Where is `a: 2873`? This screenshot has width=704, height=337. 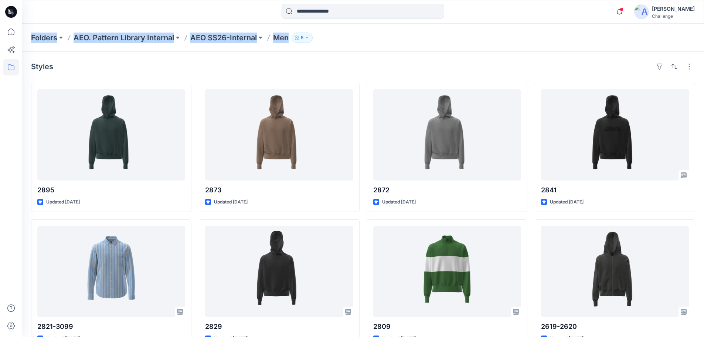
a: 2873 is located at coordinates (279, 134).